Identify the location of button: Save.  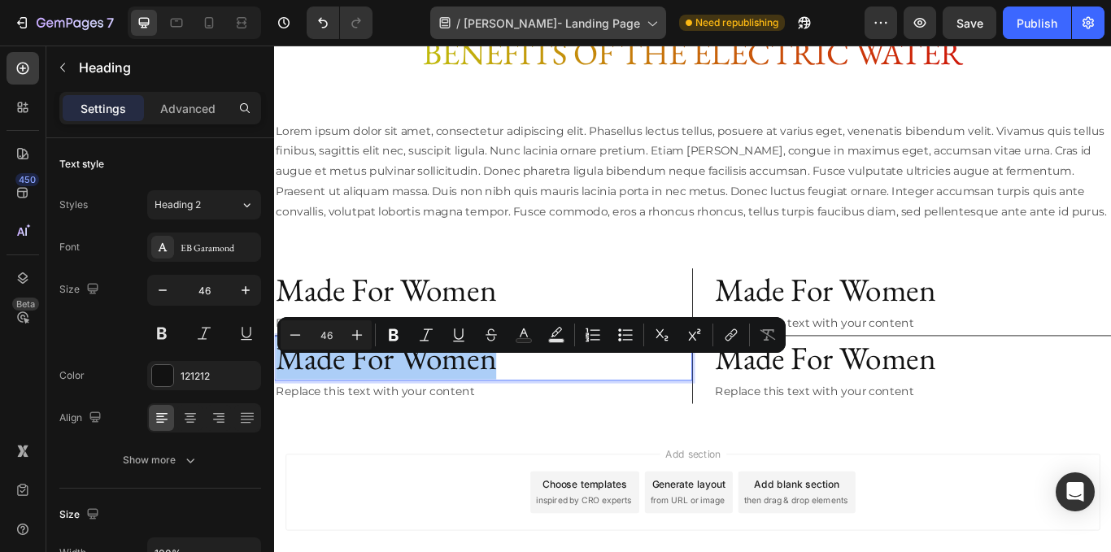
(969, 23).